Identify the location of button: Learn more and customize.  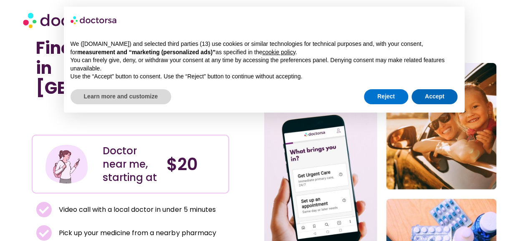
(121, 97).